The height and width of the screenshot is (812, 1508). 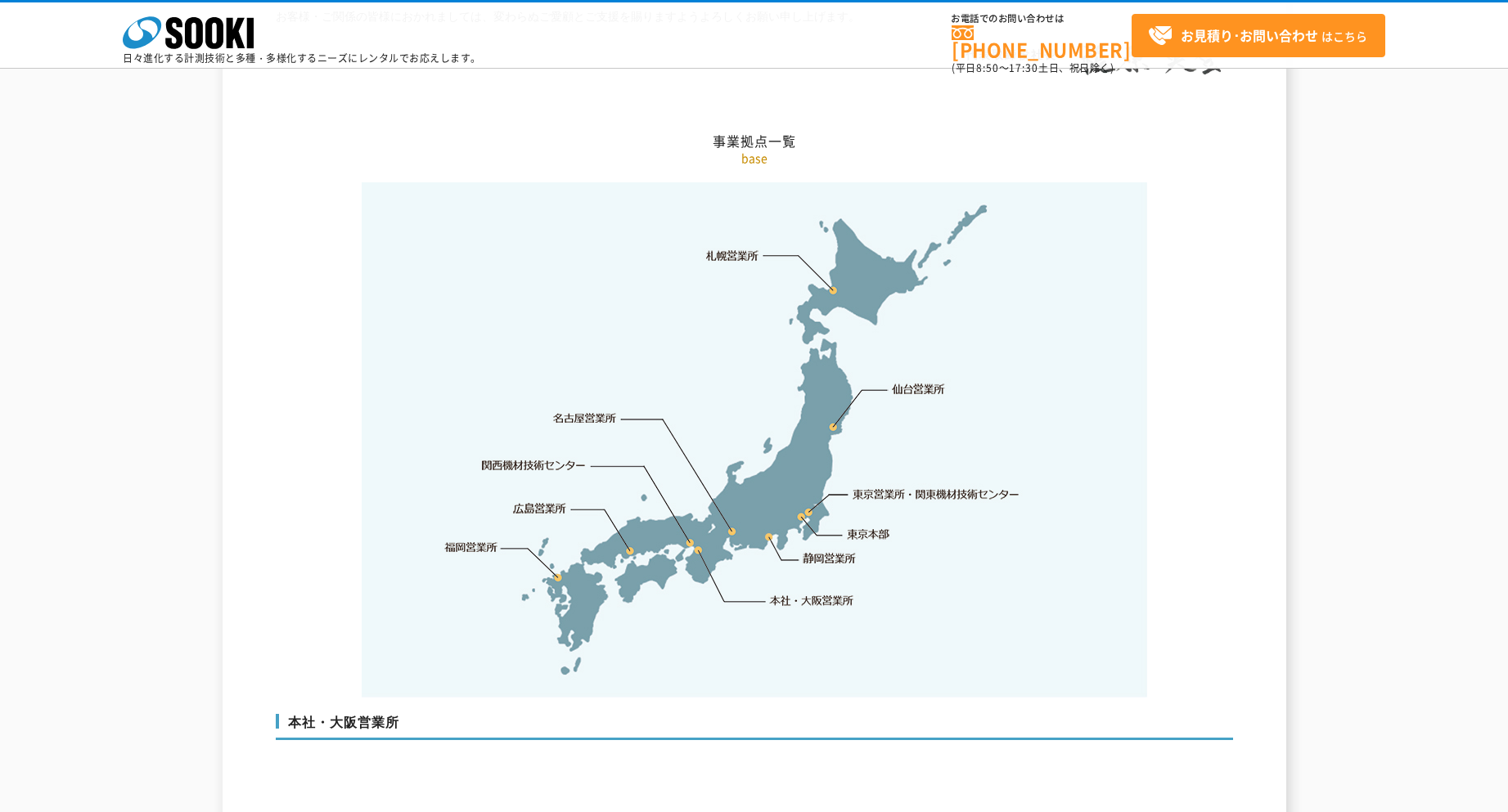 What do you see at coordinates (1250, 35) in the screenshot?
I see `strong: お見積り･お問い合わせ` at bounding box center [1250, 35].